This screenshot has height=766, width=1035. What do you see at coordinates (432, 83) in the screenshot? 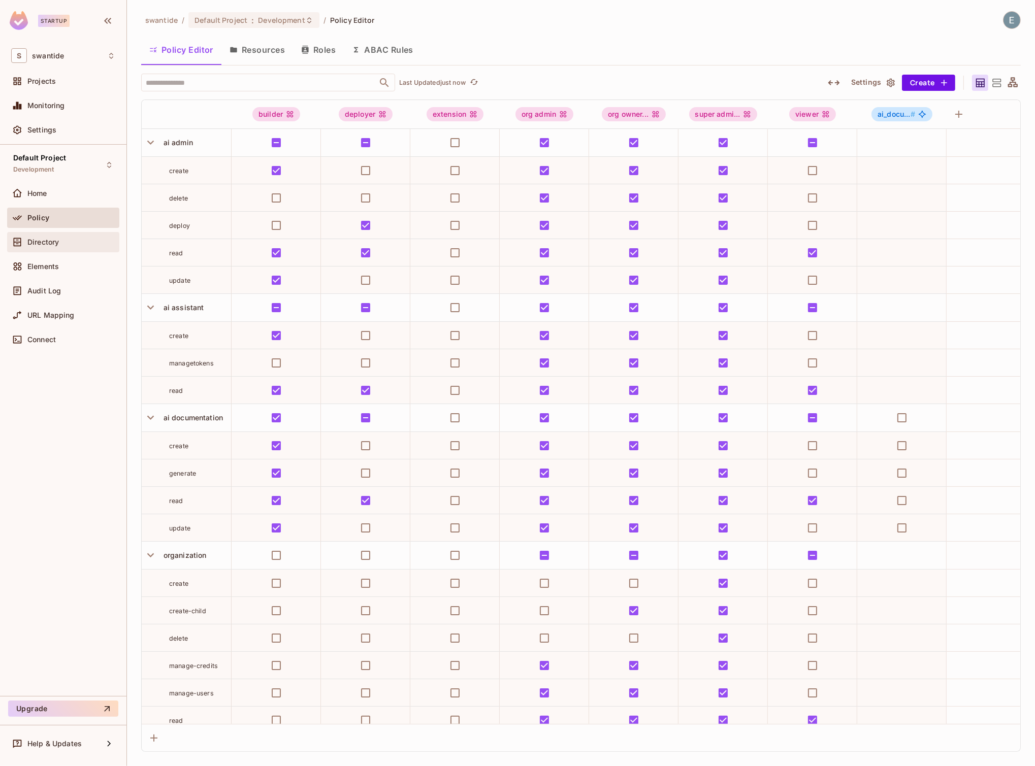
I see `p: Last Updated just now` at bounding box center [432, 83].